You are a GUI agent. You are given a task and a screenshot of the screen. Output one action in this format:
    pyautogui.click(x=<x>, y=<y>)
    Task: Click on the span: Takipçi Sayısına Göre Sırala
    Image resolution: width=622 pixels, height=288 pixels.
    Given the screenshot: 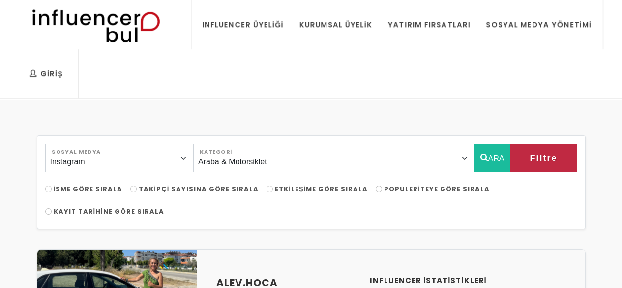 What is the action you would take?
    pyautogui.click(x=199, y=188)
    